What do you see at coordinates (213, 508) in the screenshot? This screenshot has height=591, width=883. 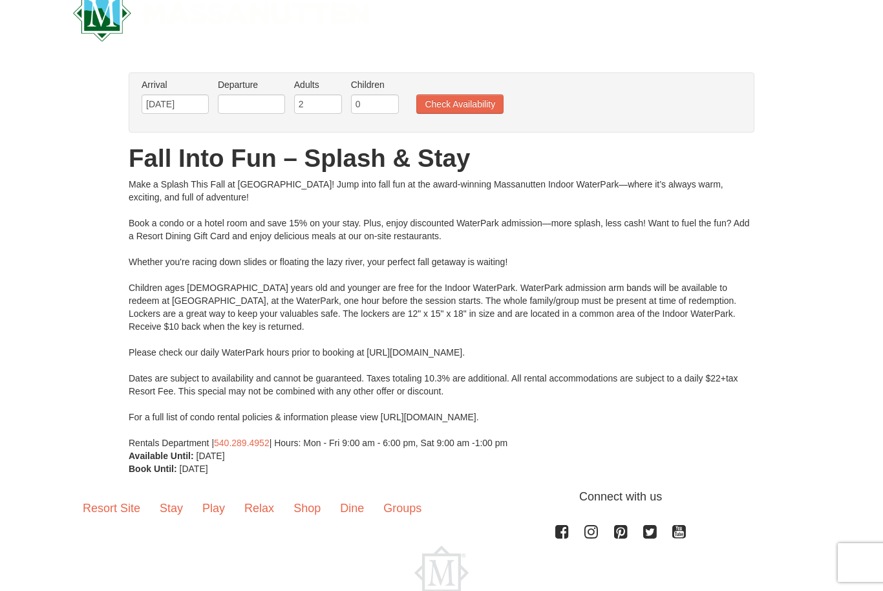 I see `a: Play` at bounding box center [213, 508].